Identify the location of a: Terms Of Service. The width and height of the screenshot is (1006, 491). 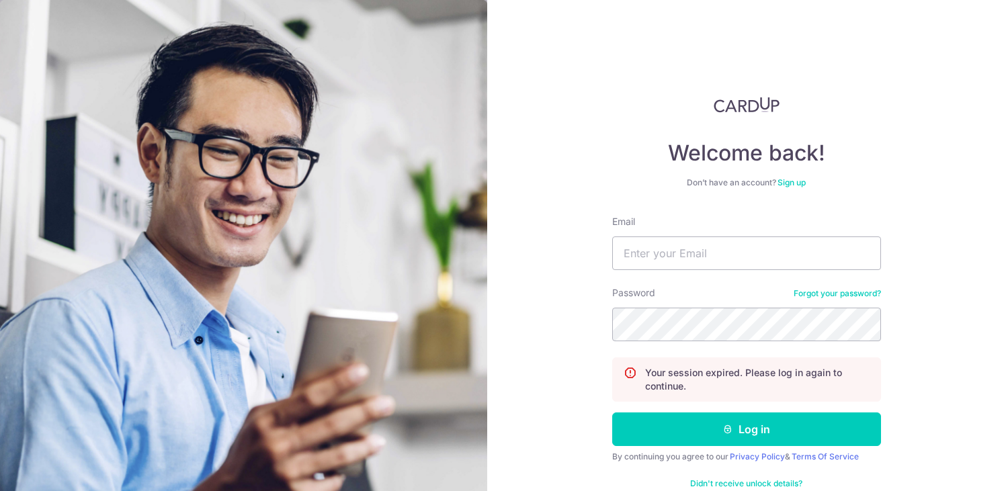
(825, 456).